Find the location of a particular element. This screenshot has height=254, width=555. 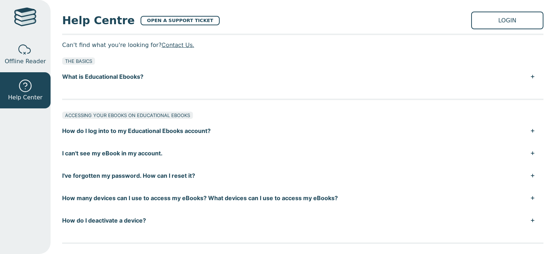

div: THE BASICS is located at coordinates (78, 61).